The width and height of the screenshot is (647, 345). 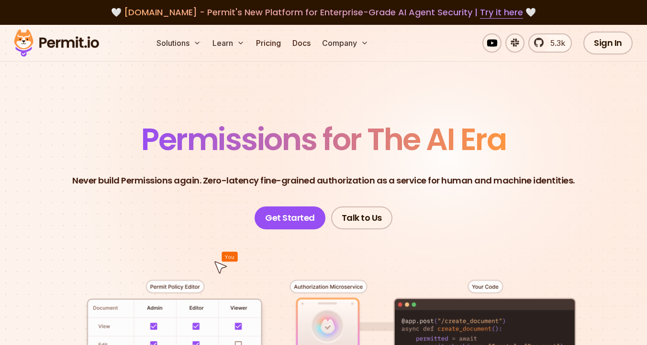 What do you see at coordinates (362, 218) in the screenshot?
I see `a: Talk to Us` at bounding box center [362, 218].